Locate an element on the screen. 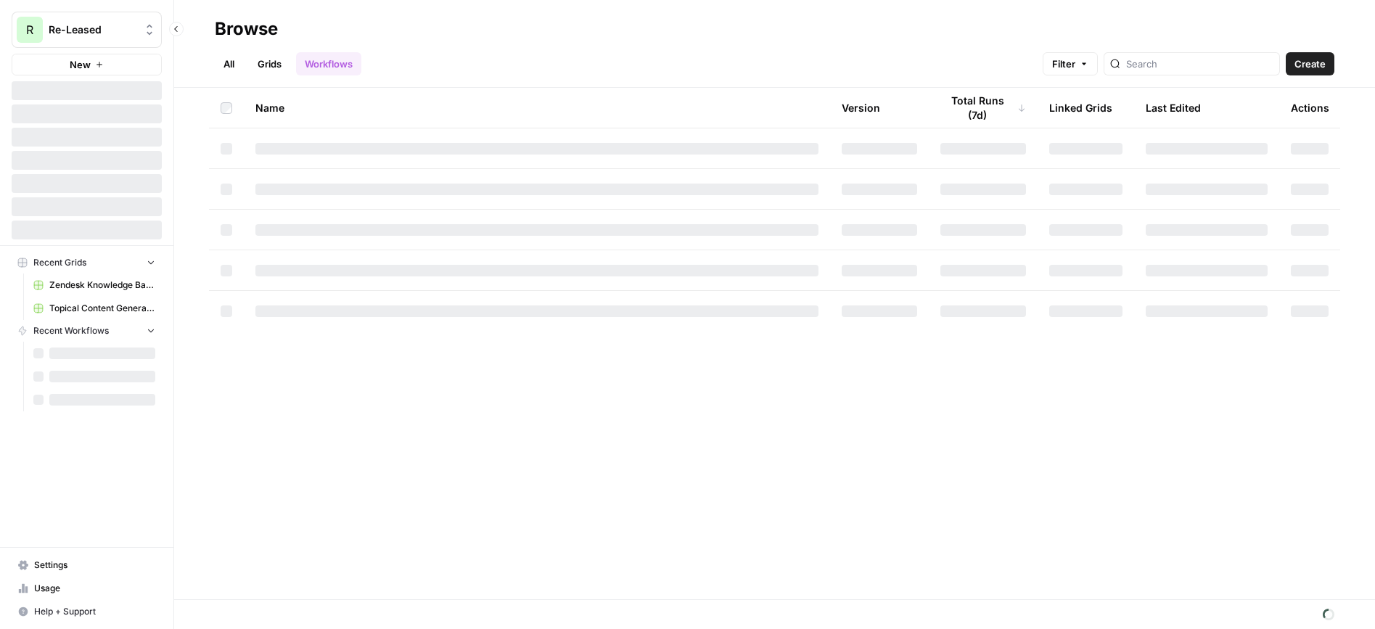 This screenshot has height=629, width=1375. div: Version is located at coordinates (860, 107).